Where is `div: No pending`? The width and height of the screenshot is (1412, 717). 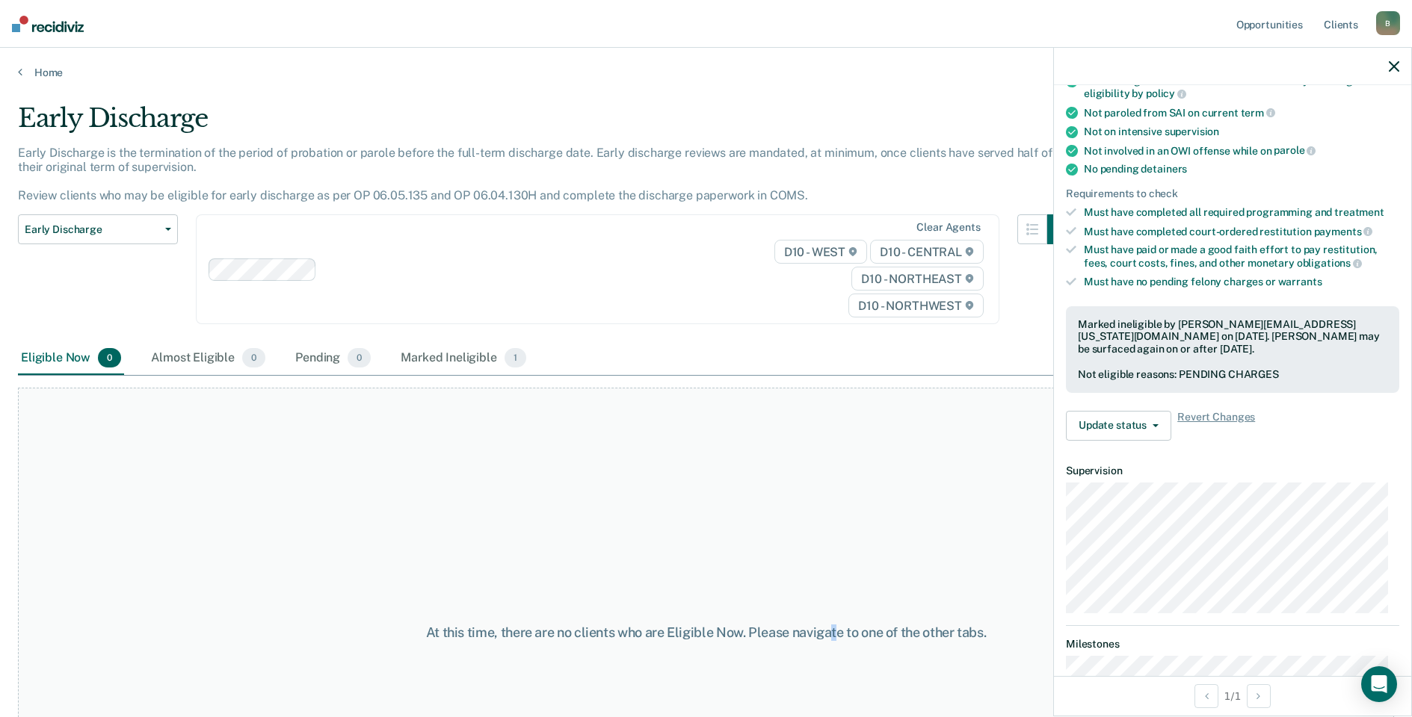 div: No pending is located at coordinates (1241, 169).